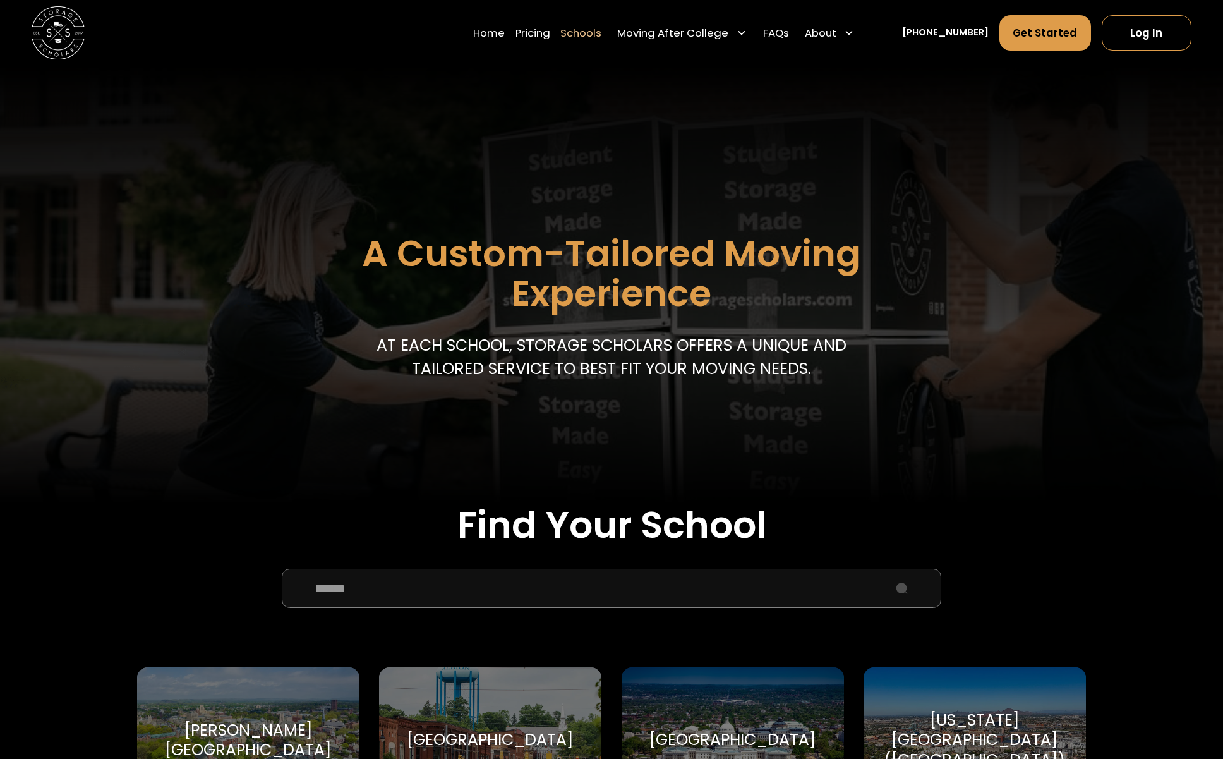 The width and height of the screenshot is (1223, 759). I want to click on a: Home, so click(489, 33).